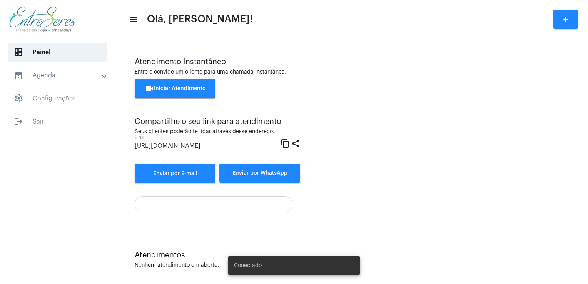 This screenshot has width=588, height=284. What do you see at coordinates (260, 173) in the screenshot?
I see `span: Enviar por WhatsApp` at bounding box center [260, 173].